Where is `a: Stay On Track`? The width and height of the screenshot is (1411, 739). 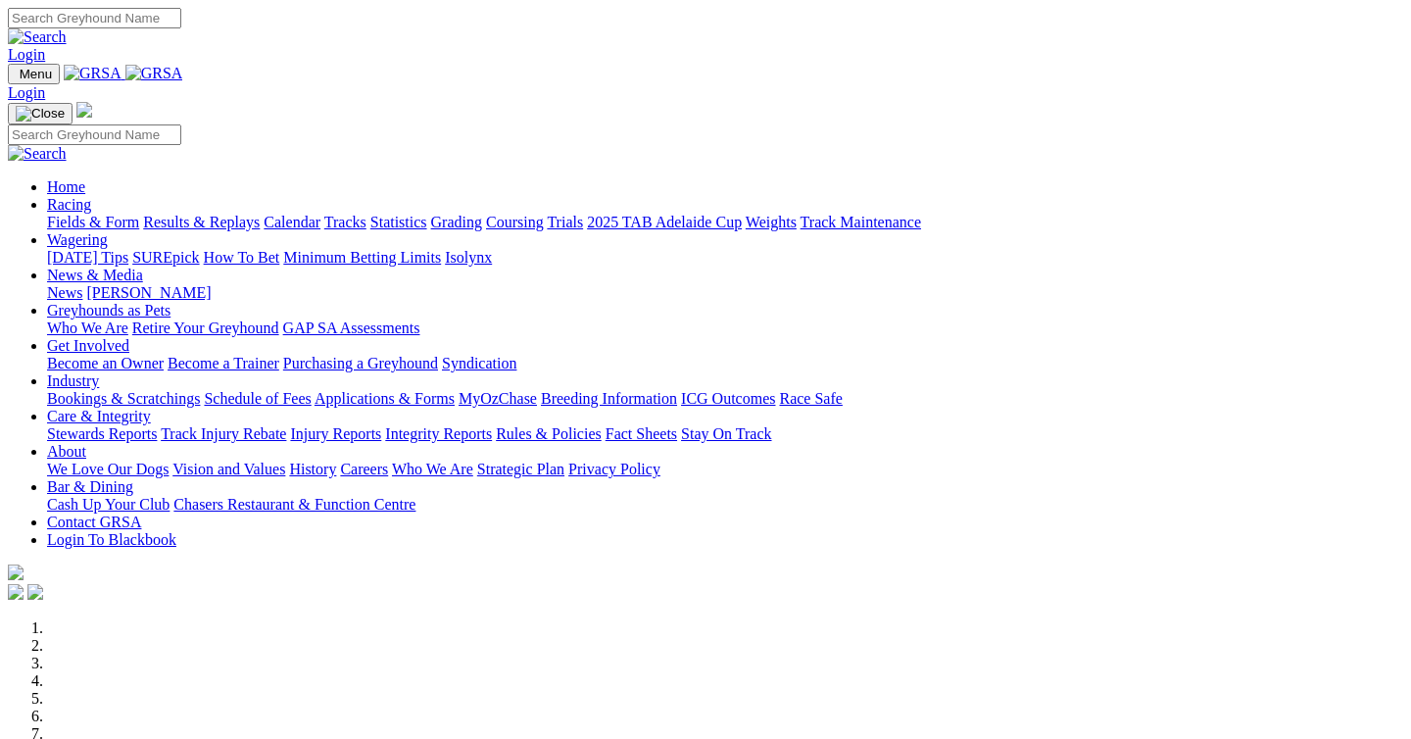
a: Stay On Track is located at coordinates (726, 433).